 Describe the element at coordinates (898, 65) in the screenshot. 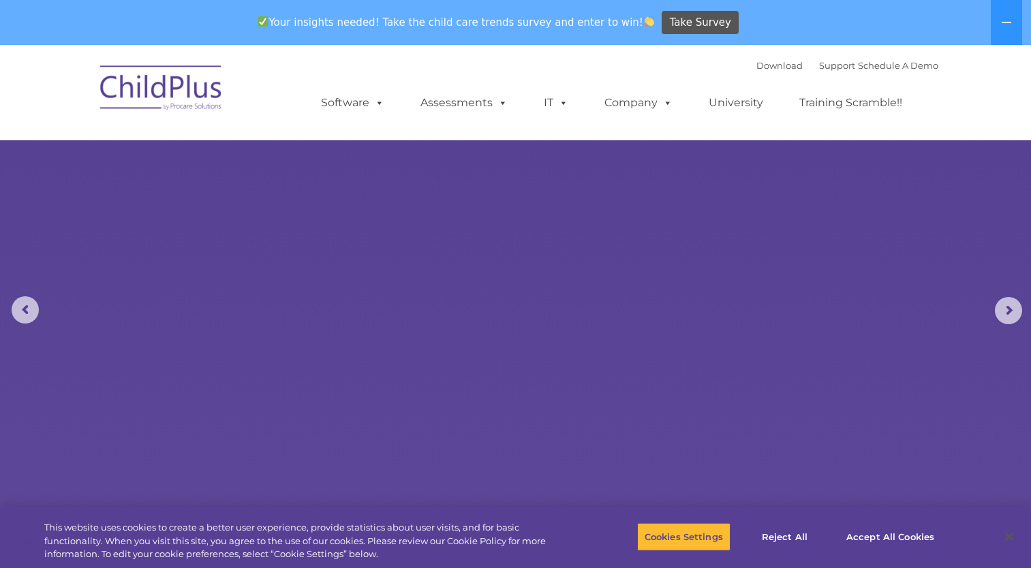

I see `a: Schedule A Demo` at that location.